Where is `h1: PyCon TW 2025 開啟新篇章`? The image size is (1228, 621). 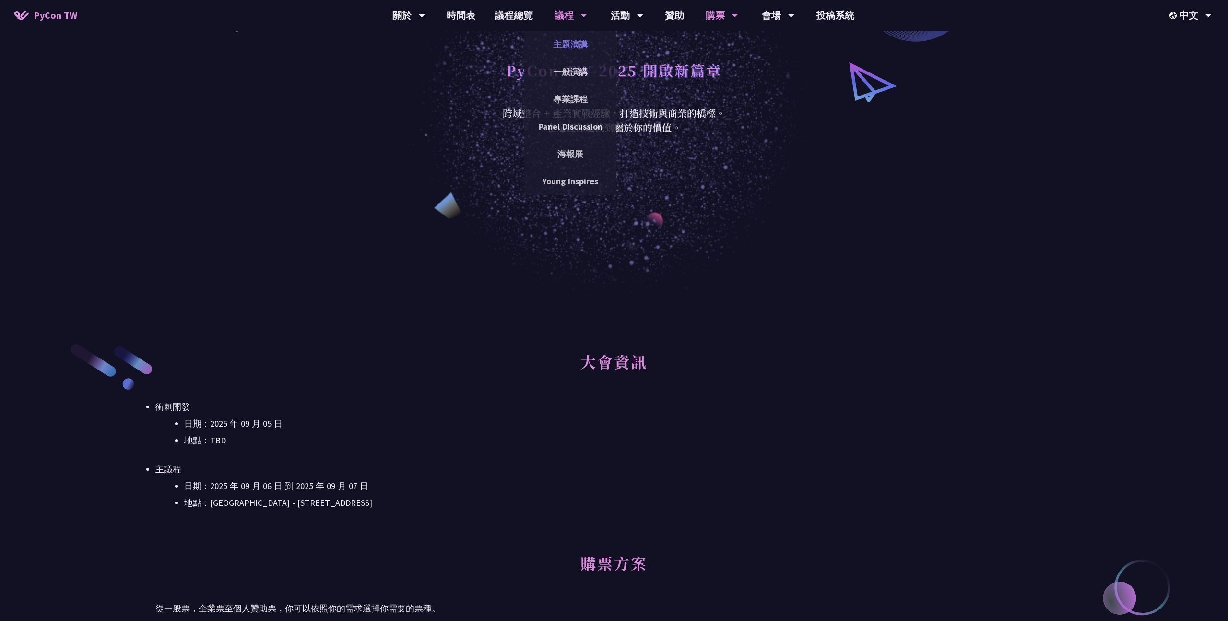 h1: PyCon TW 2025 開啟新篇章 is located at coordinates (614, 70).